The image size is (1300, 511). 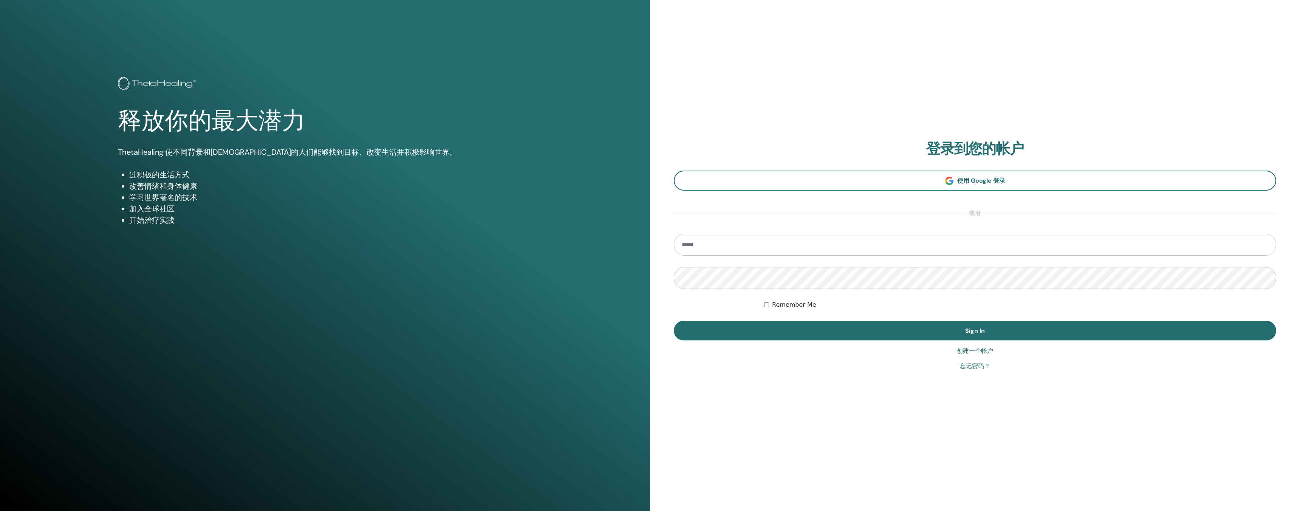 I want to click on li: 学习世界著名的技术, so click(x=331, y=197).